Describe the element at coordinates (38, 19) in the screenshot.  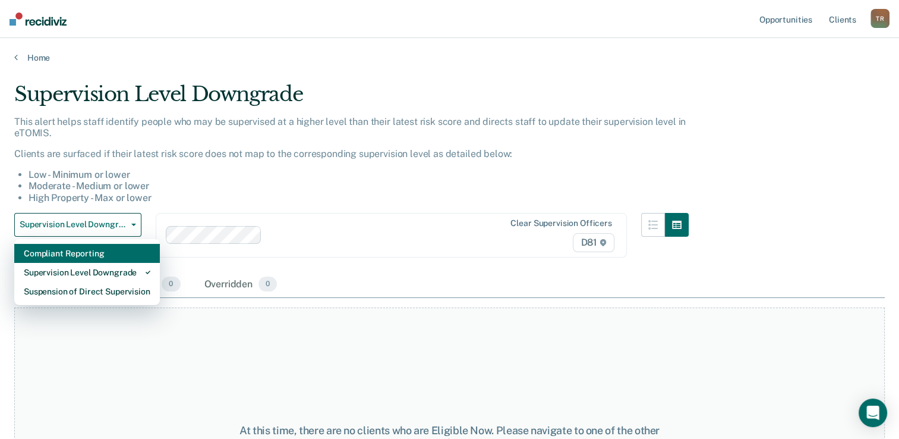
I see `img: Recidiviz` at that location.